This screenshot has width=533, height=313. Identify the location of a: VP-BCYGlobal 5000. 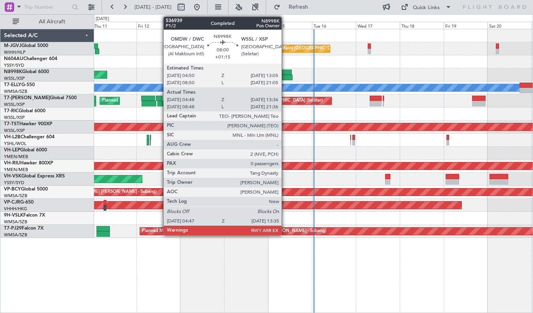
(26, 189).